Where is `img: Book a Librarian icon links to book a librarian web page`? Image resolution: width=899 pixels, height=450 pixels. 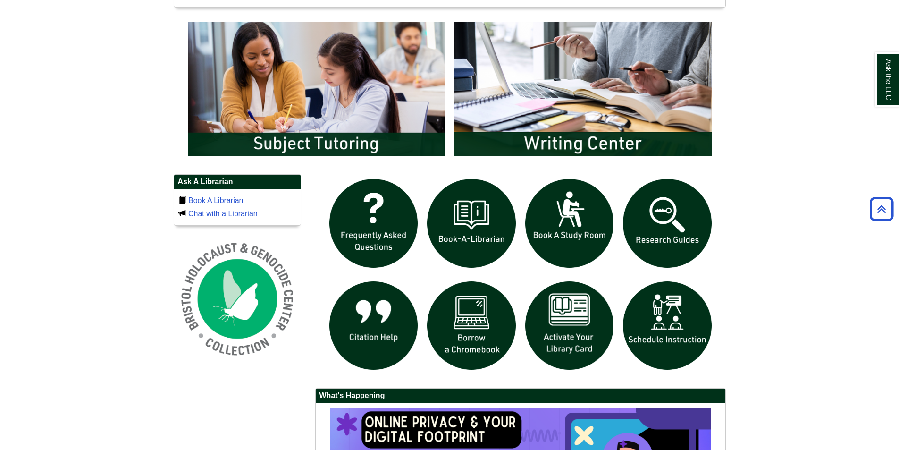 img: Book a Librarian icon links to book a librarian web page is located at coordinates (471, 223).